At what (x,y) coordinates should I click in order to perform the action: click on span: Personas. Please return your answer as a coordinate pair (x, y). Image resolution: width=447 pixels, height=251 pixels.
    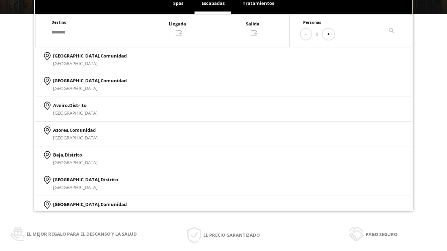
    Looking at the image, I should click on (312, 22).